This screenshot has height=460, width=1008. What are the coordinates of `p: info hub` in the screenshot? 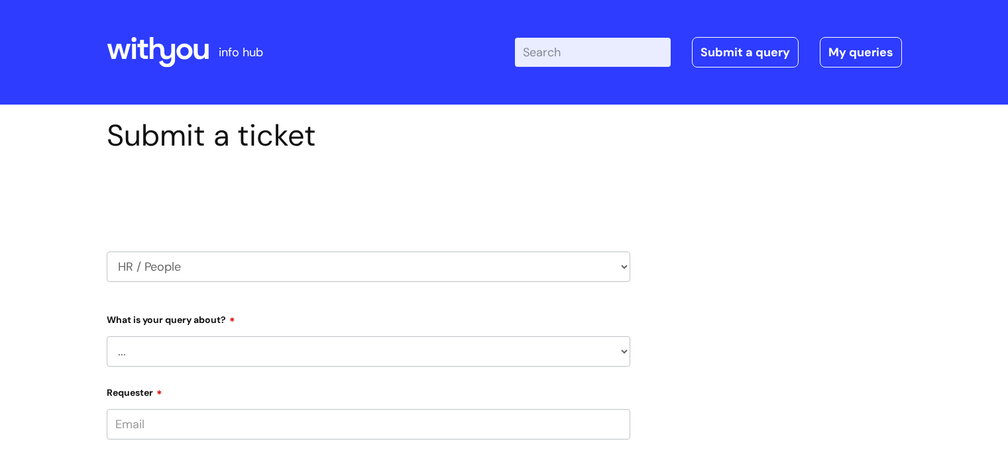 It's located at (241, 52).